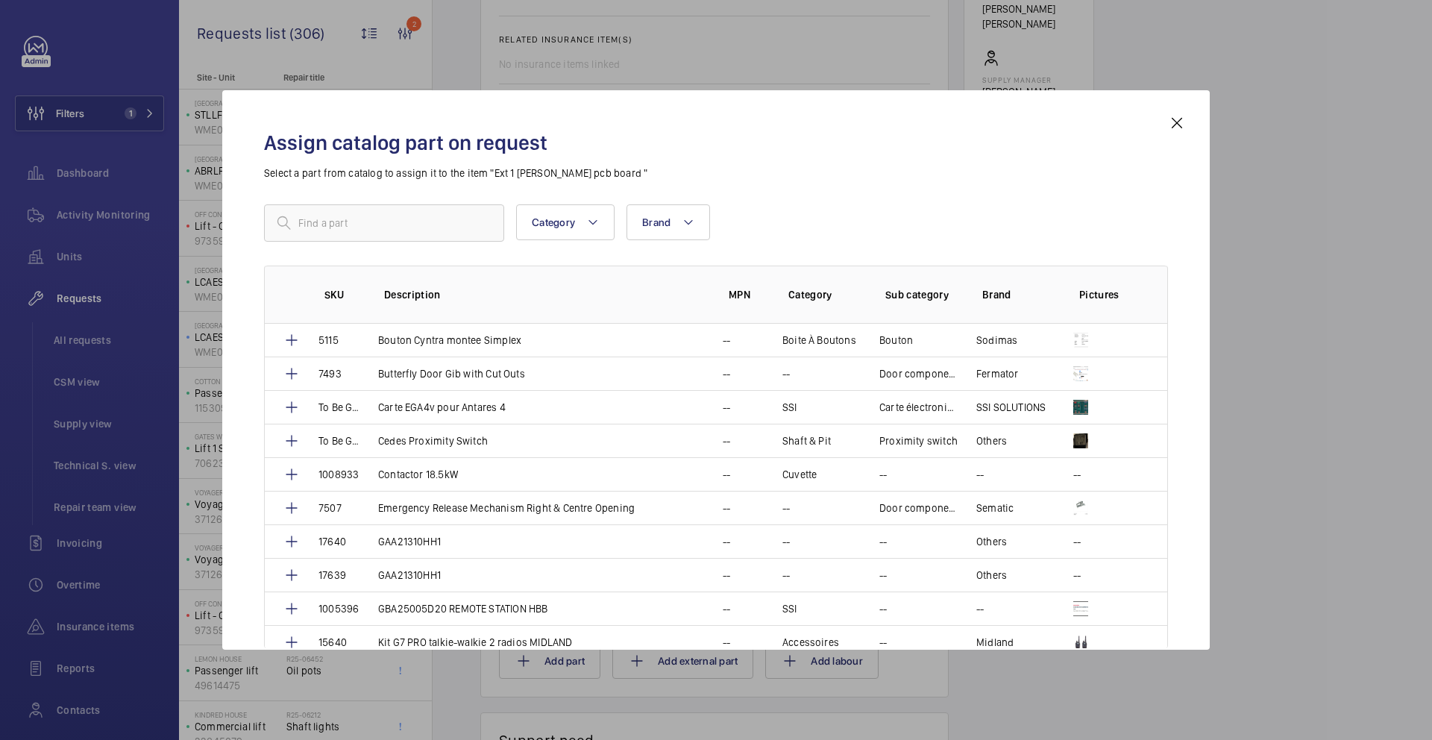 This screenshot has width=1432, height=740. Describe the element at coordinates (328, 340) in the screenshot. I see `p: 5115` at that location.